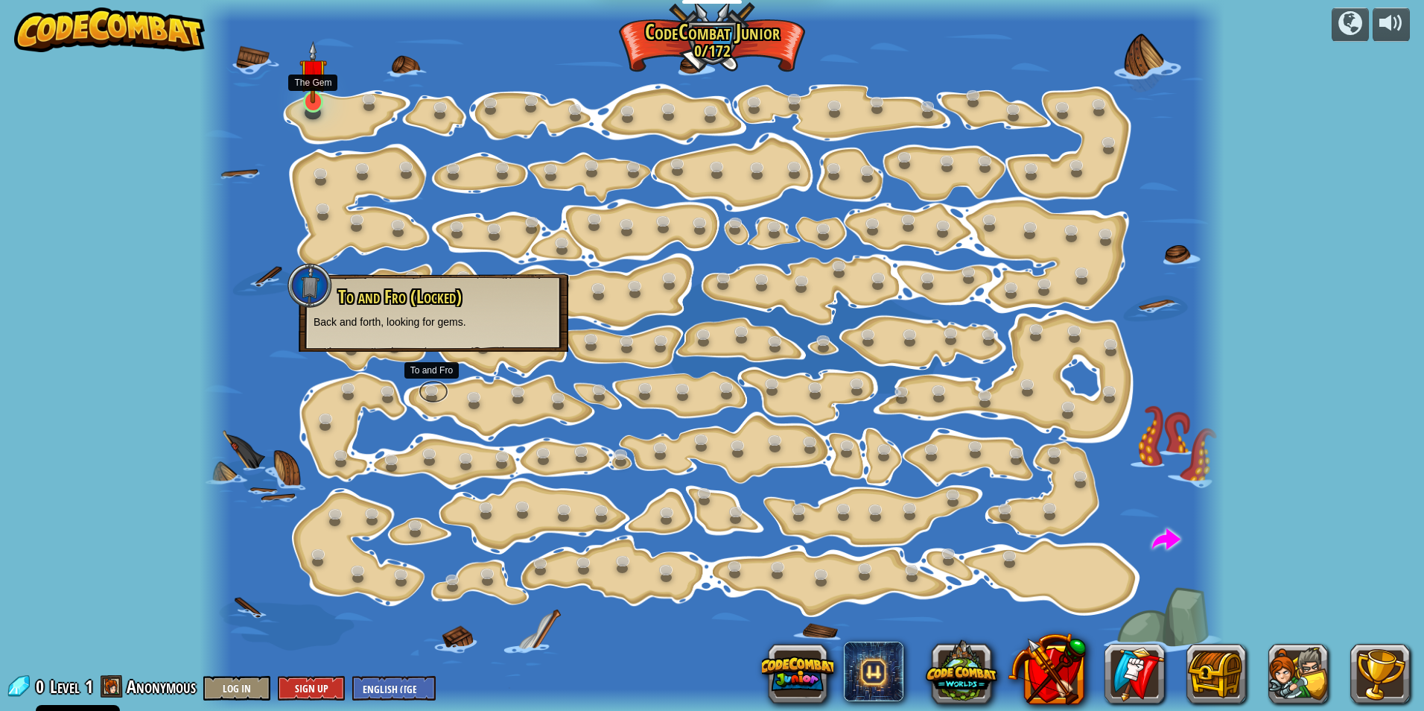  What do you see at coordinates (1392, 25) in the screenshot?
I see `button: Adjust volume` at bounding box center [1392, 25].